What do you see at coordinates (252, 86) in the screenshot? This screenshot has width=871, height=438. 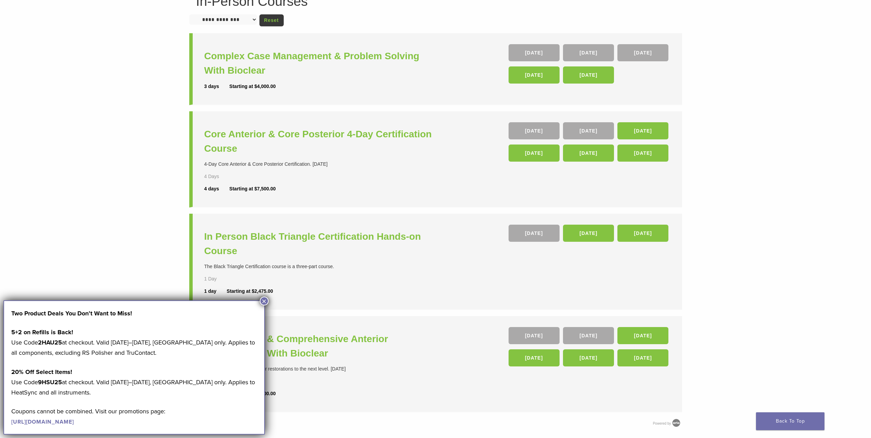 I see `div: Starting at $4,000.00` at bounding box center [252, 86].